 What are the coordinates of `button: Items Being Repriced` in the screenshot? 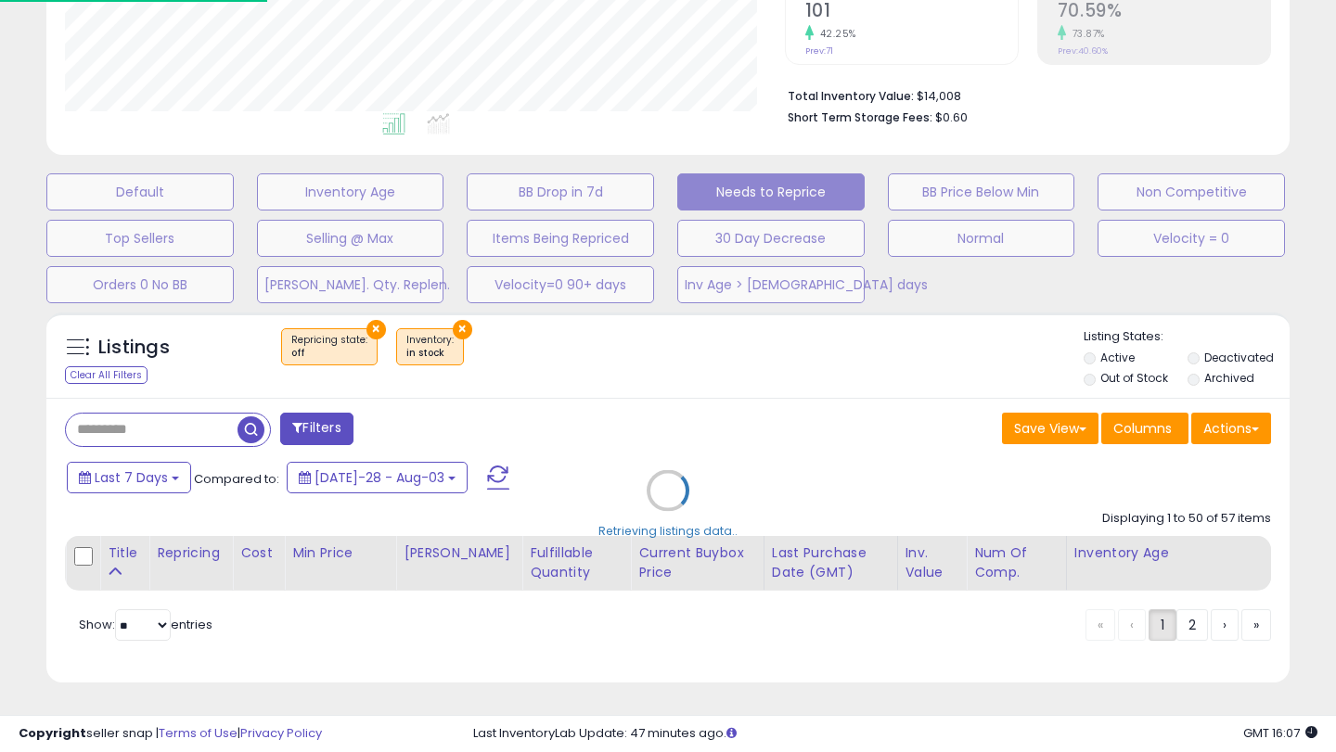 It's located at (560, 238).